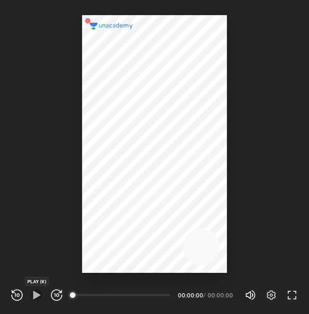 This screenshot has height=314, width=309. I want to click on div: PLAY (K), so click(37, 281).